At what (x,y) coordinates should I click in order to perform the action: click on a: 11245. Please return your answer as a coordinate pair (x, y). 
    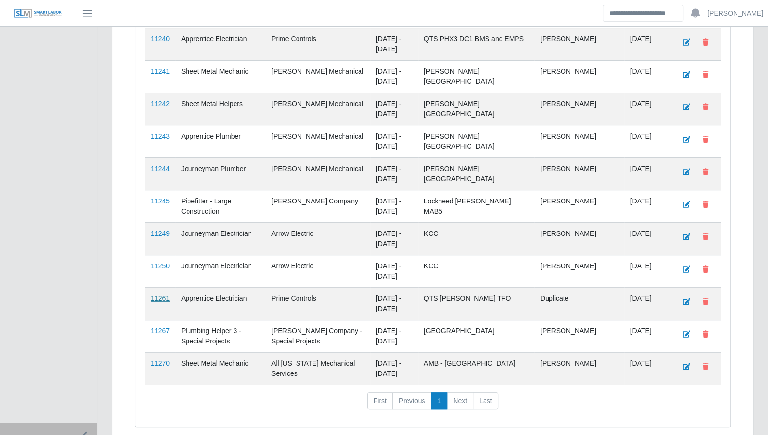
    Looking at the image, I should click on (160, 201).